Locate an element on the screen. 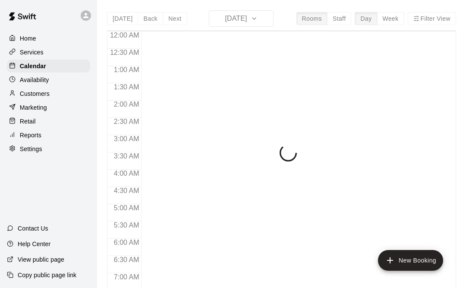  p: Reports is located at coordinates (31, 135).